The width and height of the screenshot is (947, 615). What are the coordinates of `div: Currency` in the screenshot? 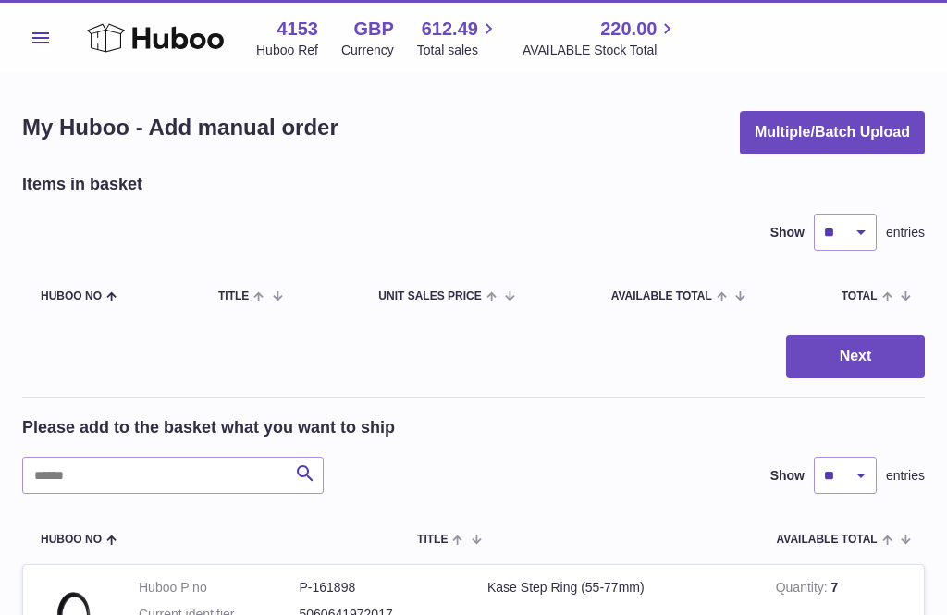 It's located at (367, 50).